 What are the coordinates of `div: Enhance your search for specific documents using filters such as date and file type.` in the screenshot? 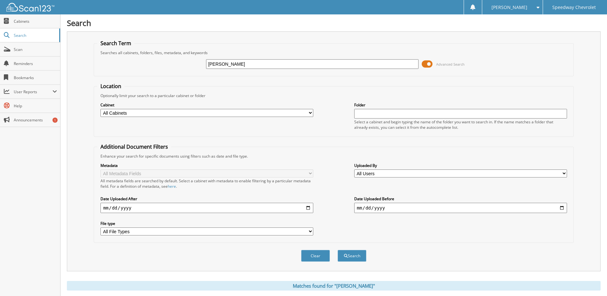 It's located at (334, 156).